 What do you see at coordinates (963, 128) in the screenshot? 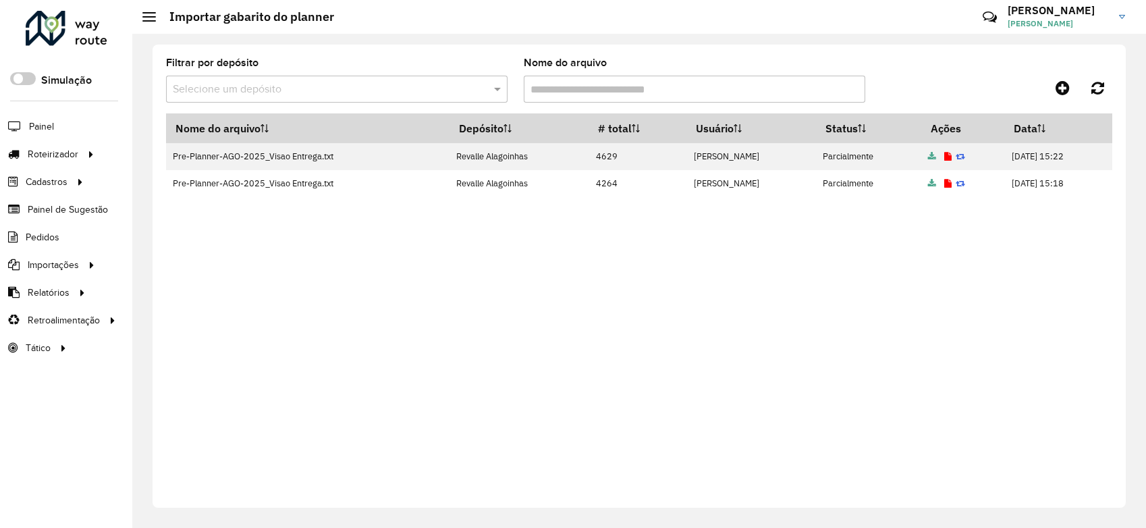
I see `th: Ações` at bounding box center [963, 128].